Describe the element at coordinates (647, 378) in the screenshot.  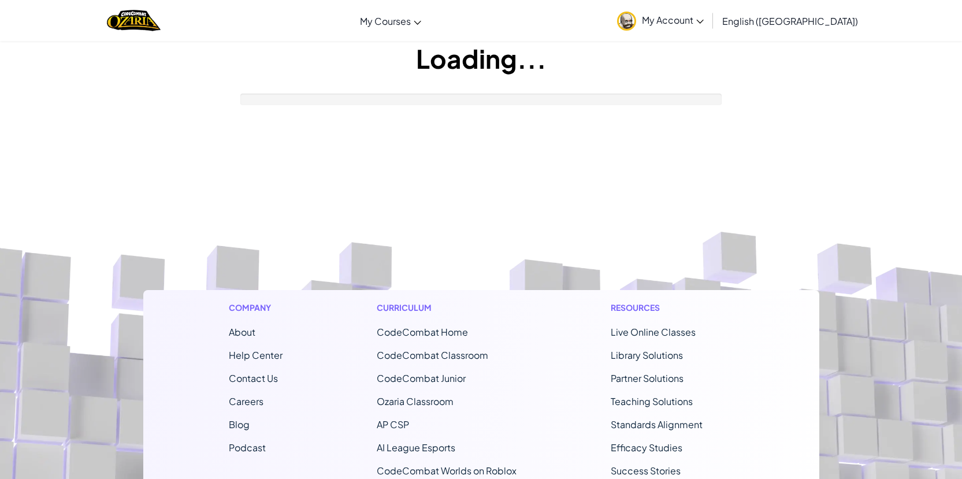
I see `a: Partner Solutions` at that location.